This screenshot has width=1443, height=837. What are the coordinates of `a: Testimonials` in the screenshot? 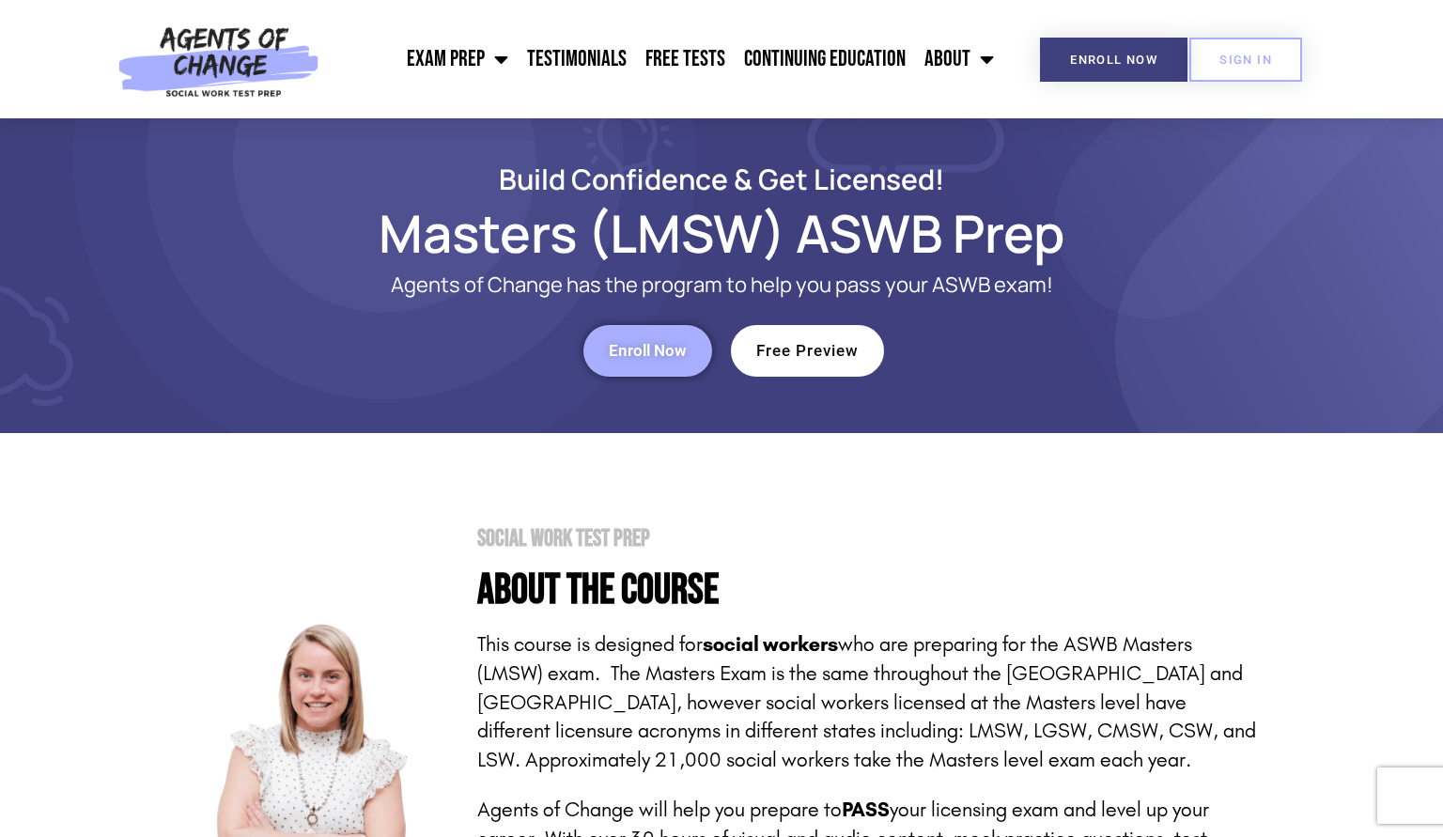 It's located at (577, 59).